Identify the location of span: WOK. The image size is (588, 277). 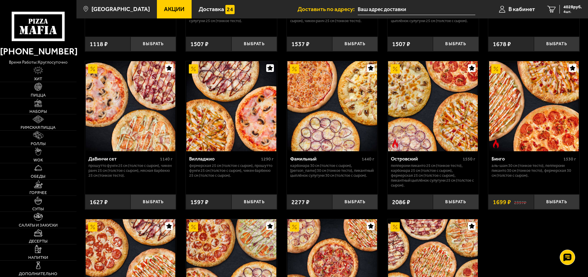
(38, 160).